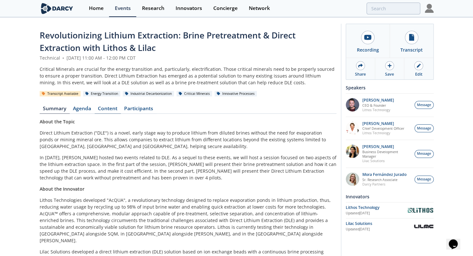 Image resolution: width=473 pixels, height=256 pixels. Describe the element at coordinates (123, 8) in the screenshot. I see `div: Events` at that location.